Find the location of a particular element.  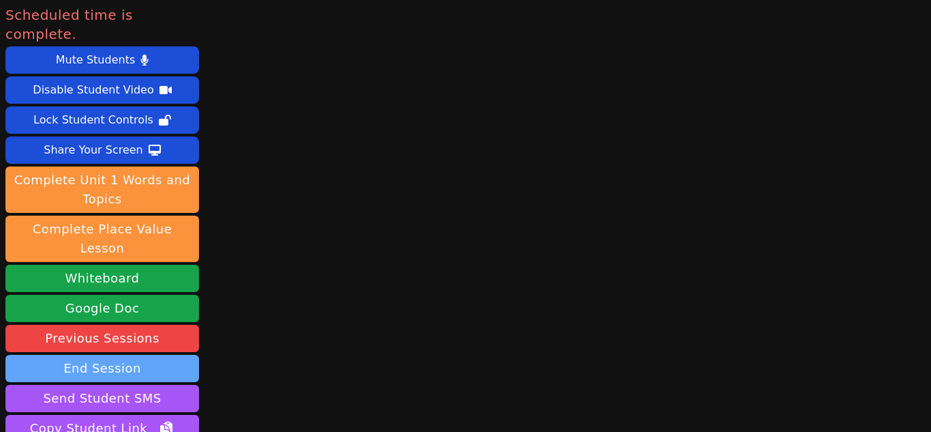

span: Scheduled time is complete. is located at coordinates (102, 25).